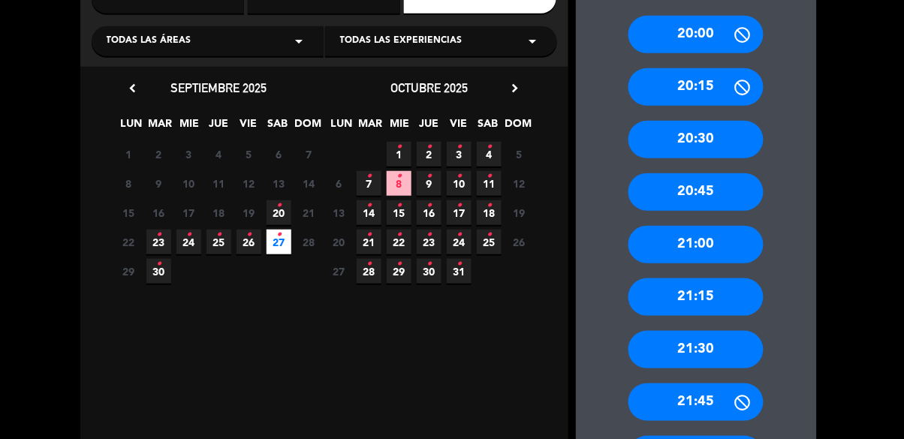  Describe the element at coordinates (300, 41) in the screenshot. I see `i: arrow_drop_down` at that location.